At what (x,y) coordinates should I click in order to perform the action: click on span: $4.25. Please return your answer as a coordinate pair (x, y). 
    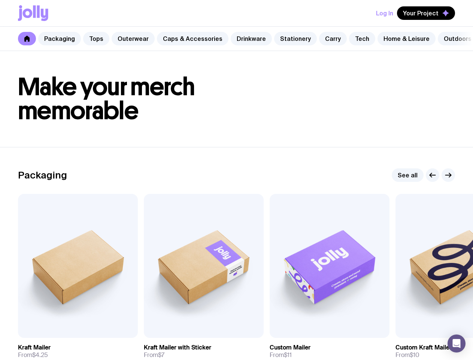
    Looking at the image, I should click on (40, 355).